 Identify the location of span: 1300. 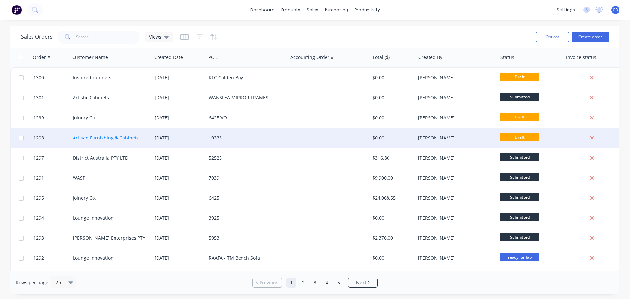
(39, 78).